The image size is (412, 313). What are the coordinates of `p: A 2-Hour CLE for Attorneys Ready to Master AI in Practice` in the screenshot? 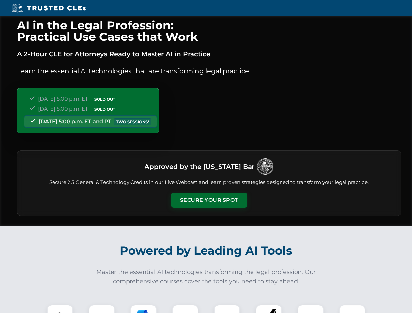 It's located at (209, 54).